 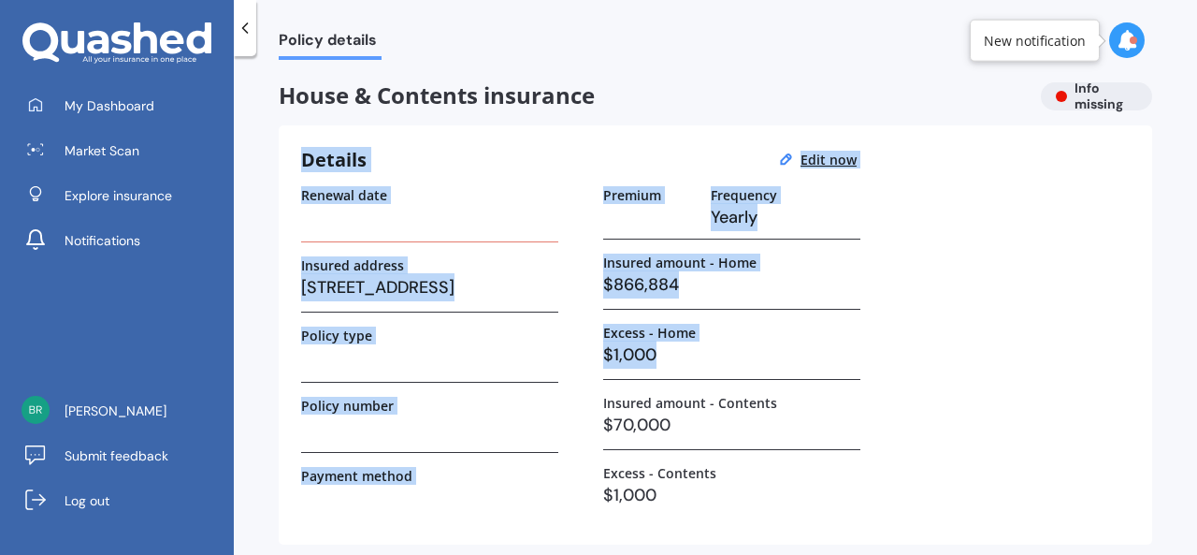 What do you see at coordinates (829, 159) in the screenshot?
I see `u: Edit now` at bounding box center [829, 159].